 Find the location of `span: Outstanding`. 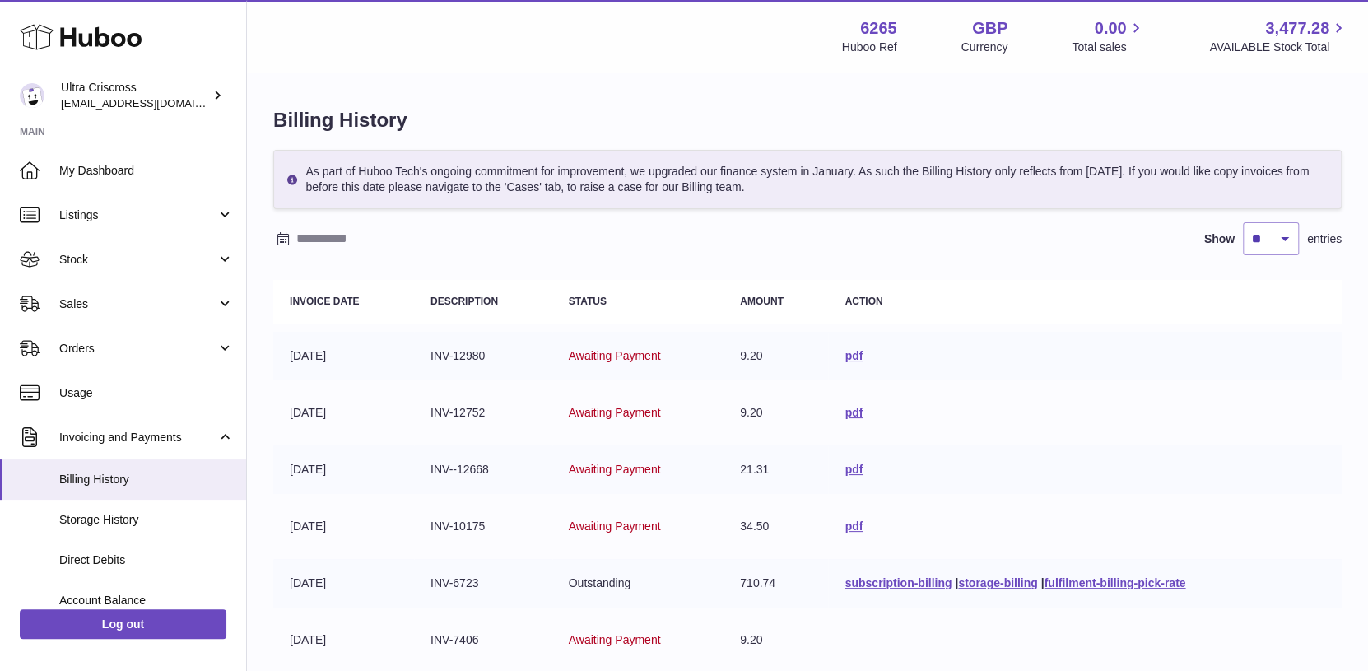

span: Outstanding is located at coordinates (600, 583).